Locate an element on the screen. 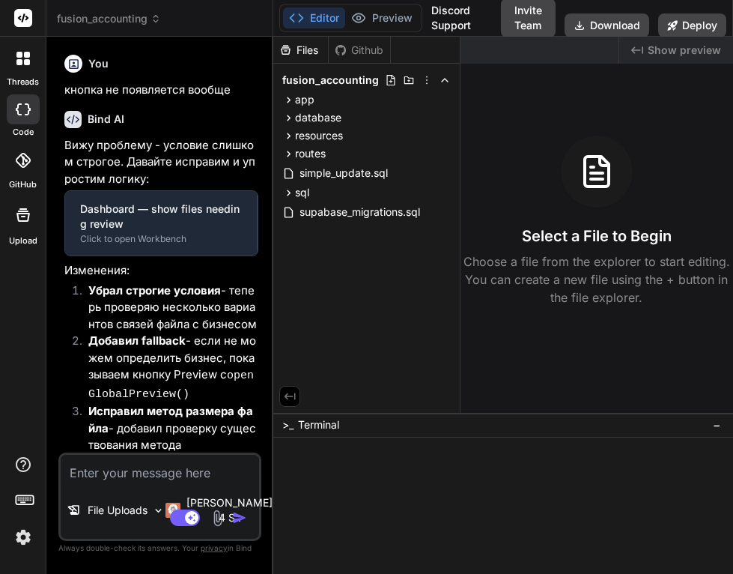  label: Upload is located at coordinates (23, 240).